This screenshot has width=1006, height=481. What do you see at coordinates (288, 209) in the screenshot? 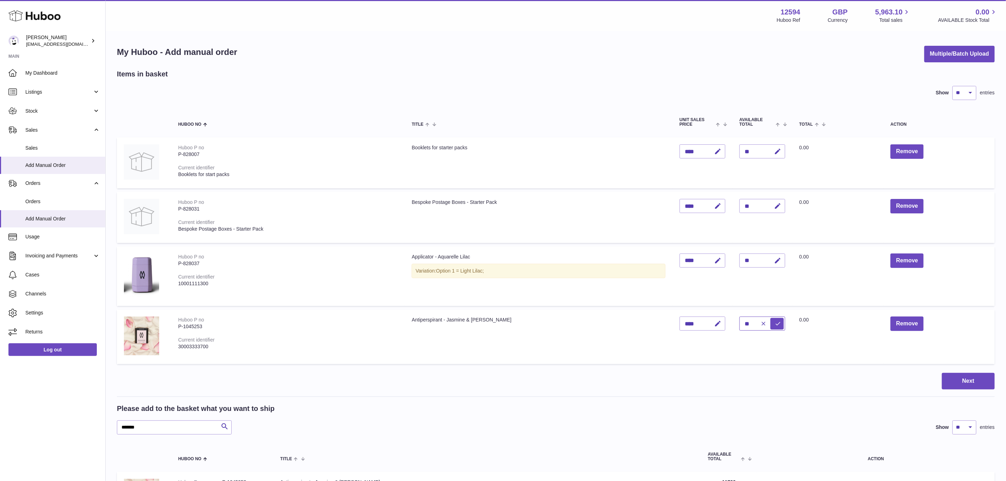
I see `div: P-828031` at bounding box center [288, 209].